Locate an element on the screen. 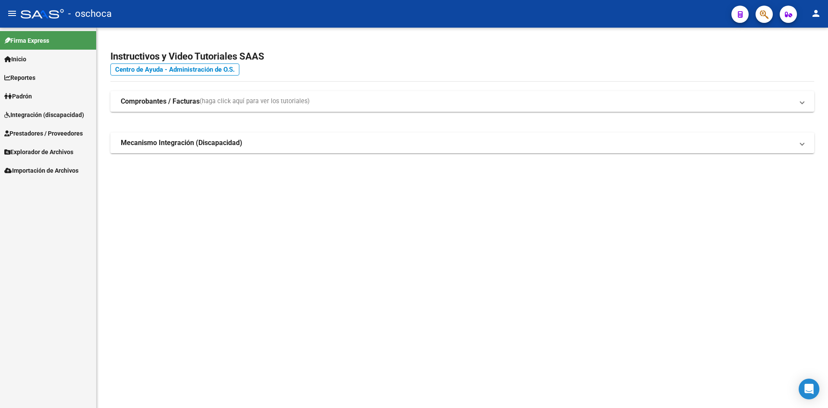 This screenshot has height=408, width=828. a: Centro de Ayuda - Administración de O.S. is located at coordinates (175, 69).